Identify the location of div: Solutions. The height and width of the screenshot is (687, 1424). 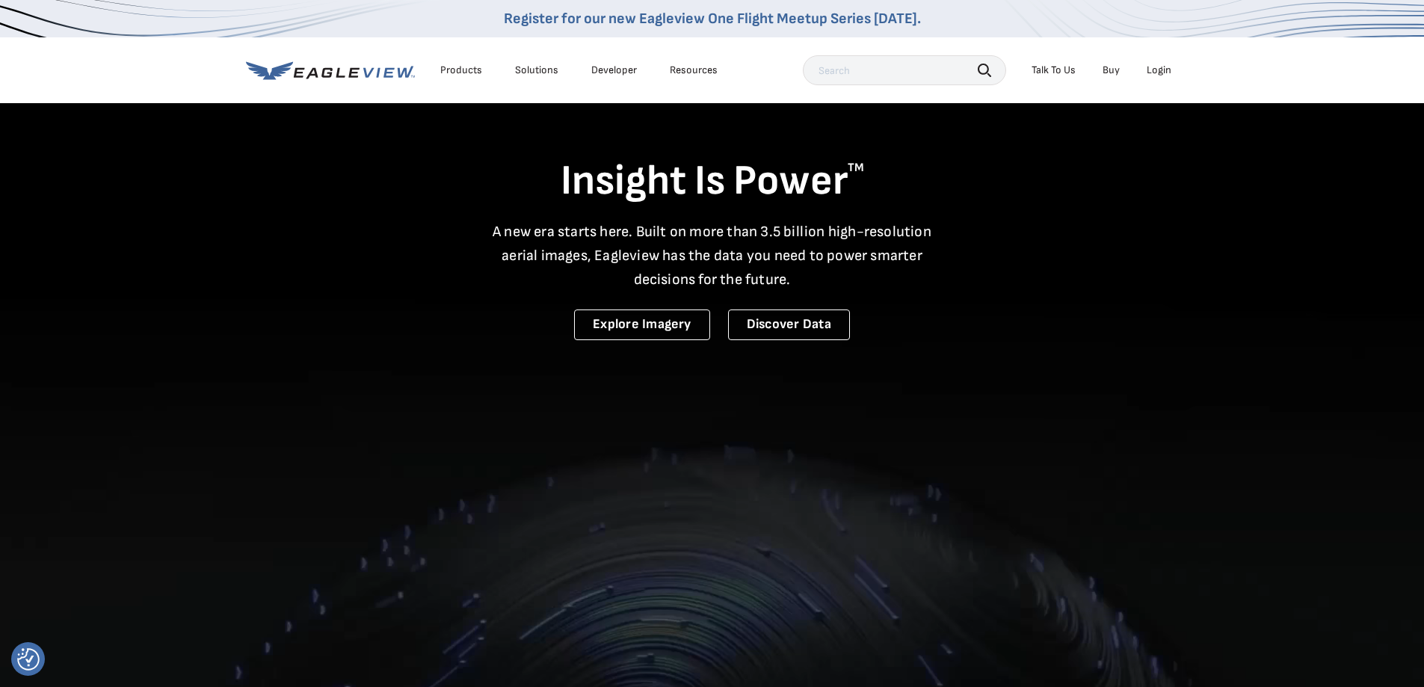
(537, 70).